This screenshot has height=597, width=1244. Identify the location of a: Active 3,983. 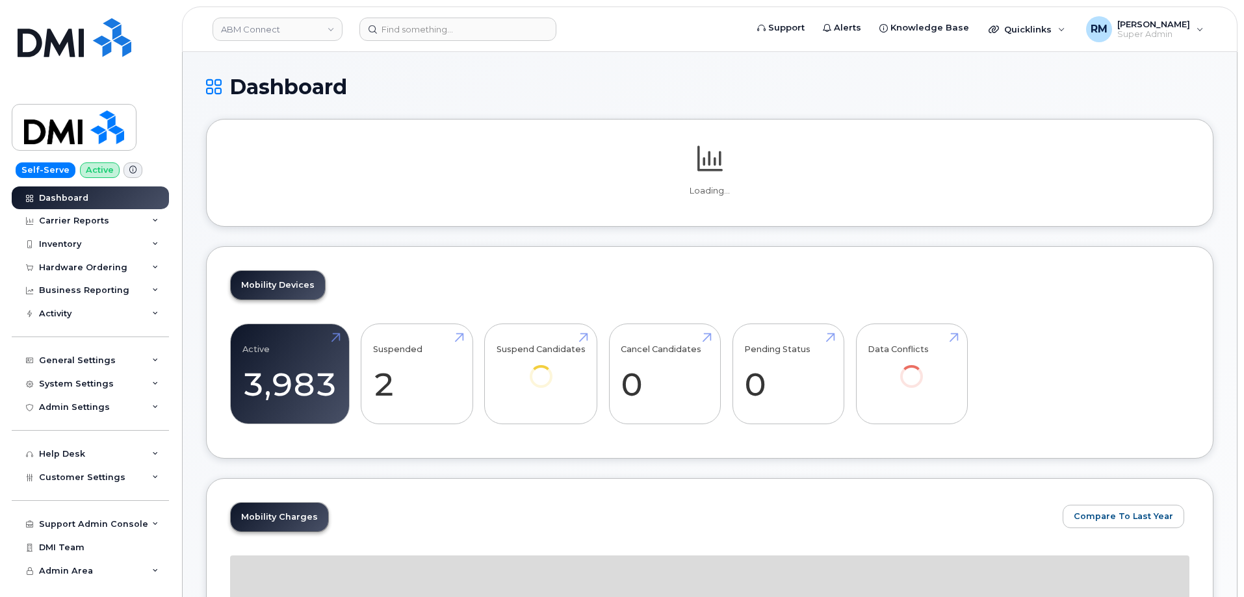
(290, 374).